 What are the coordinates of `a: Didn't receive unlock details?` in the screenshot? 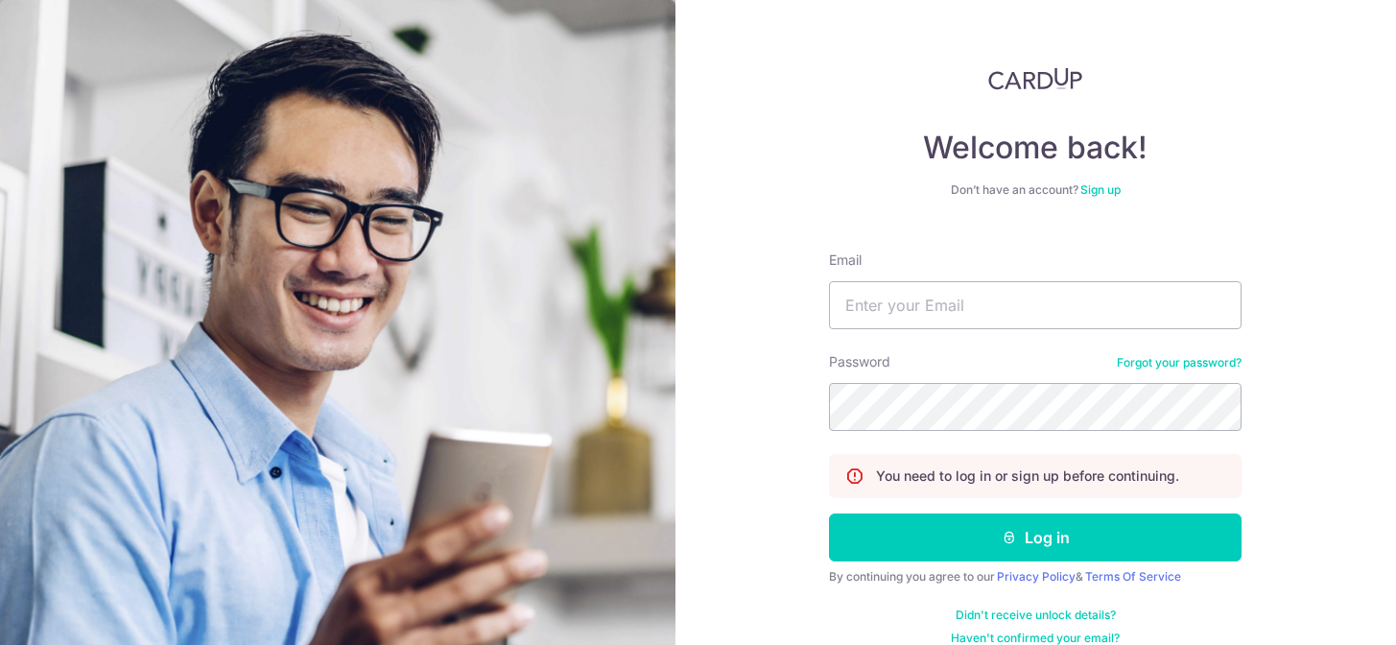 It's located at (1035, 615).